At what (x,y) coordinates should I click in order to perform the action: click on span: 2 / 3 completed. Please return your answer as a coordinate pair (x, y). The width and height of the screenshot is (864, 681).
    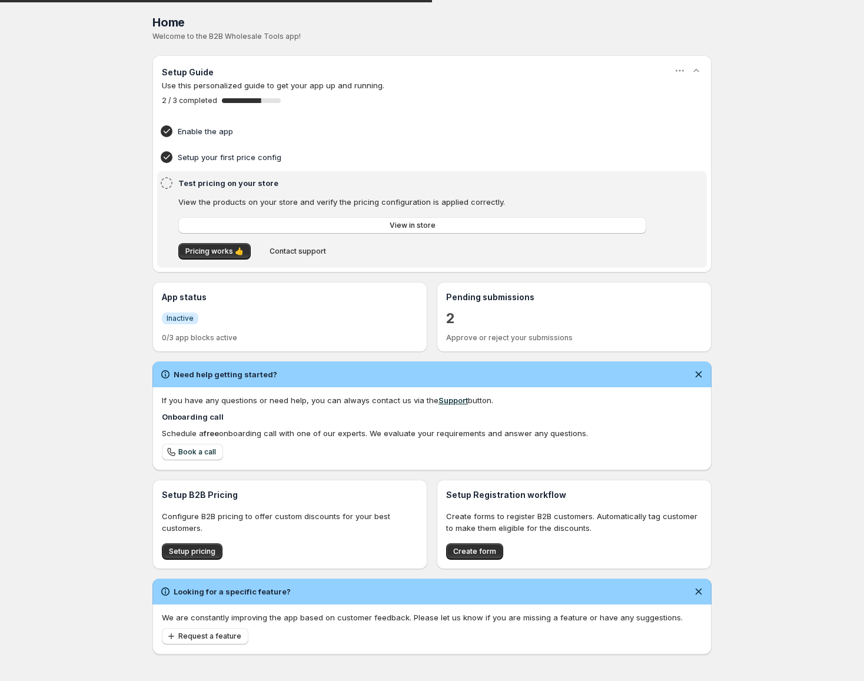
    Looking at the image, I should click on (190, 101).